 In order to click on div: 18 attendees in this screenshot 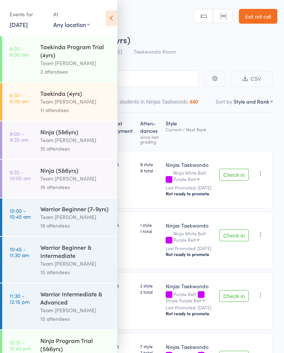, I will do `click(75, 225)`.